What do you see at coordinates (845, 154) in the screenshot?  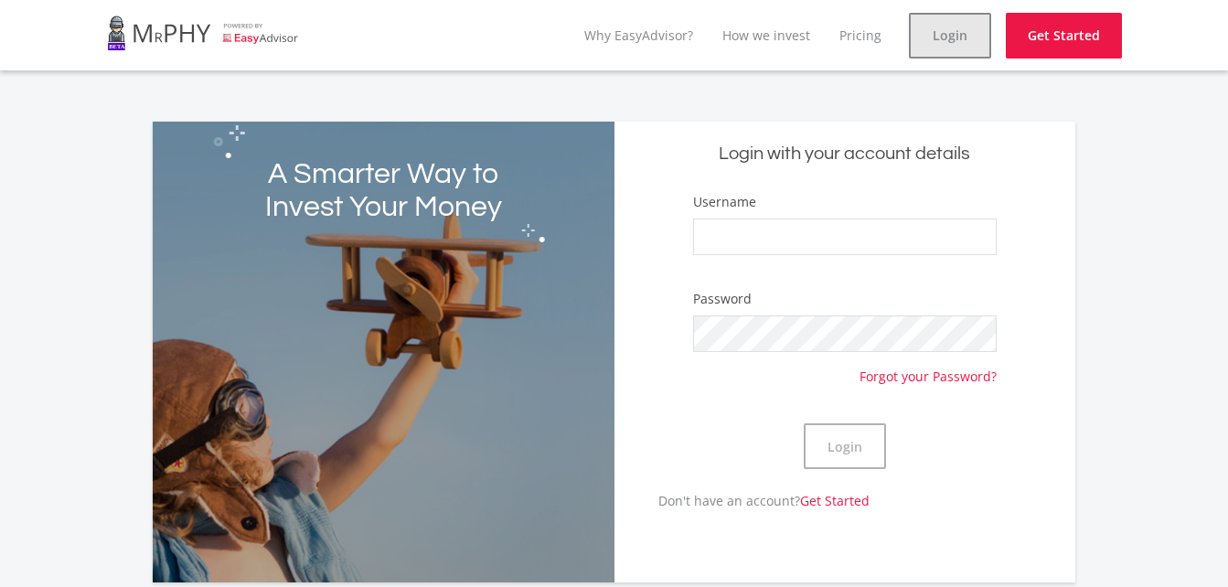 I see `h5: Login with your account details` at bounding box center [845, 154].